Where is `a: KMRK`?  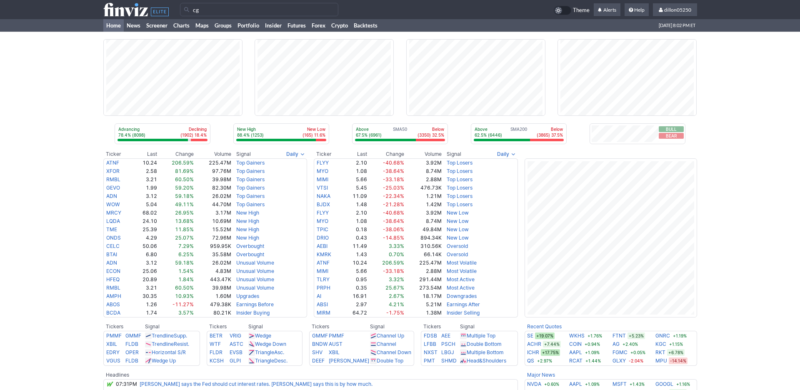 a: KMRK is located at coordinates (324, 254).